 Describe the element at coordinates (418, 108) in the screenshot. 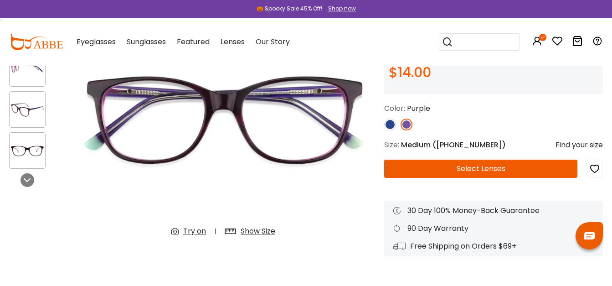

I see `span: Purple` at that location.